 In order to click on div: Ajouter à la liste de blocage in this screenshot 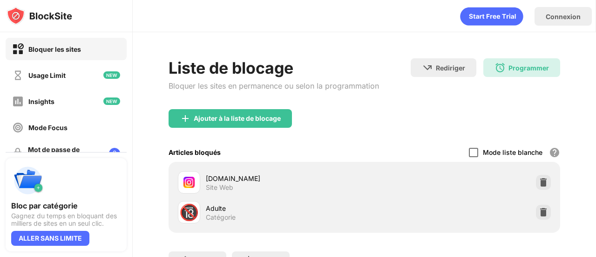, I will do `click(237, 118)`.